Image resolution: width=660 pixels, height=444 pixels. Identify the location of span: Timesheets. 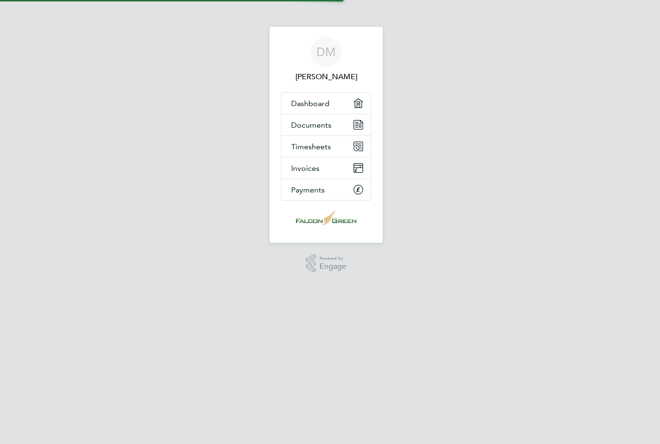
(311, 146).